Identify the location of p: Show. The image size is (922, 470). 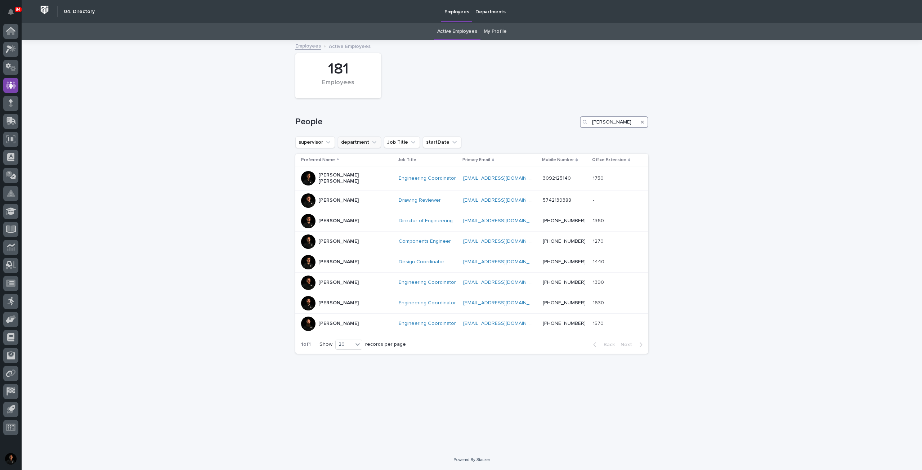
(326, 344).